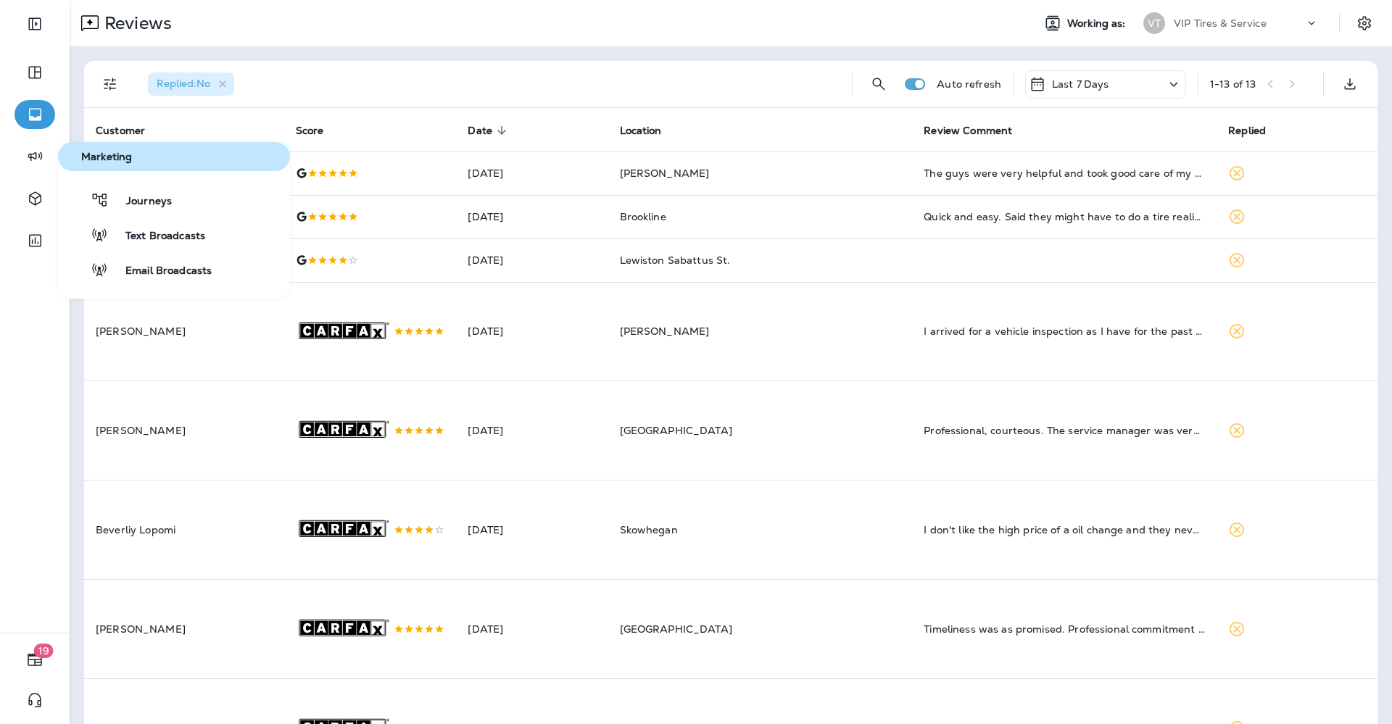  What do you see at coordinates (120, 130) in the screenshot?
I see `span: Customer` at bounding box center [120, 130].